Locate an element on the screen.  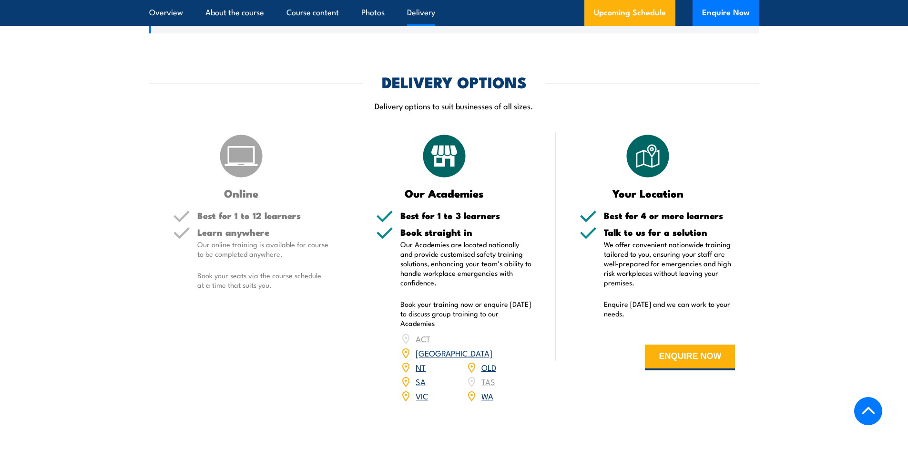
h3: Online is located at coordinates (241, 193).